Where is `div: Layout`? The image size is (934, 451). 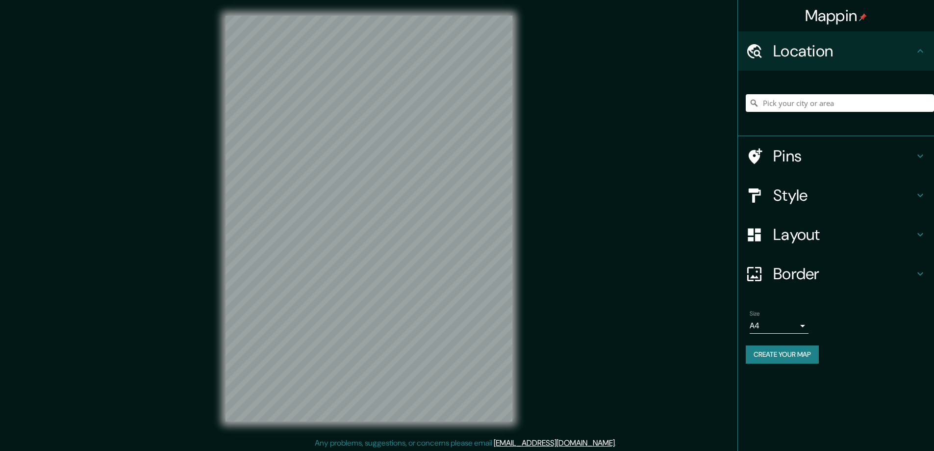 div: Layout is located at coordinates (836, 234).